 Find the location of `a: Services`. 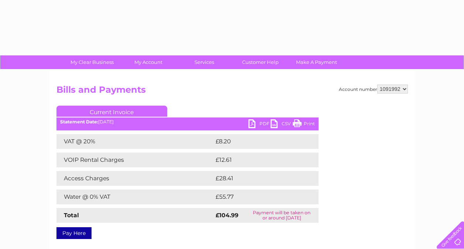

a: Services is located at coordinates (204, 62).